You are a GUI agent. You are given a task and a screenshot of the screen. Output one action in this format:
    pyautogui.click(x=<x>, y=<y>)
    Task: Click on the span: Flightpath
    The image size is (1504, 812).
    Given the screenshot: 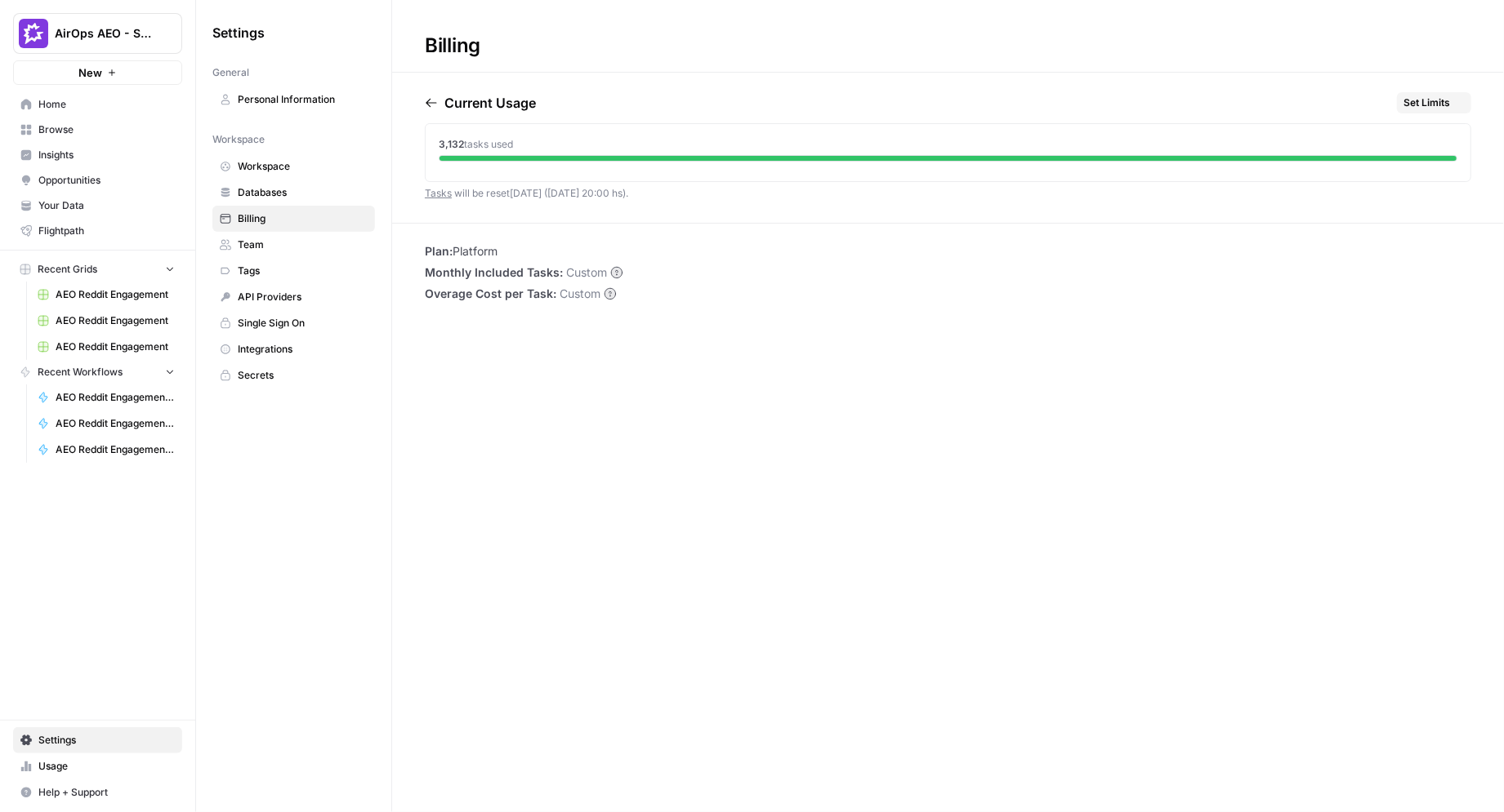 What is the action you would take?
    pyautogui.click(x=106, y=231)
    